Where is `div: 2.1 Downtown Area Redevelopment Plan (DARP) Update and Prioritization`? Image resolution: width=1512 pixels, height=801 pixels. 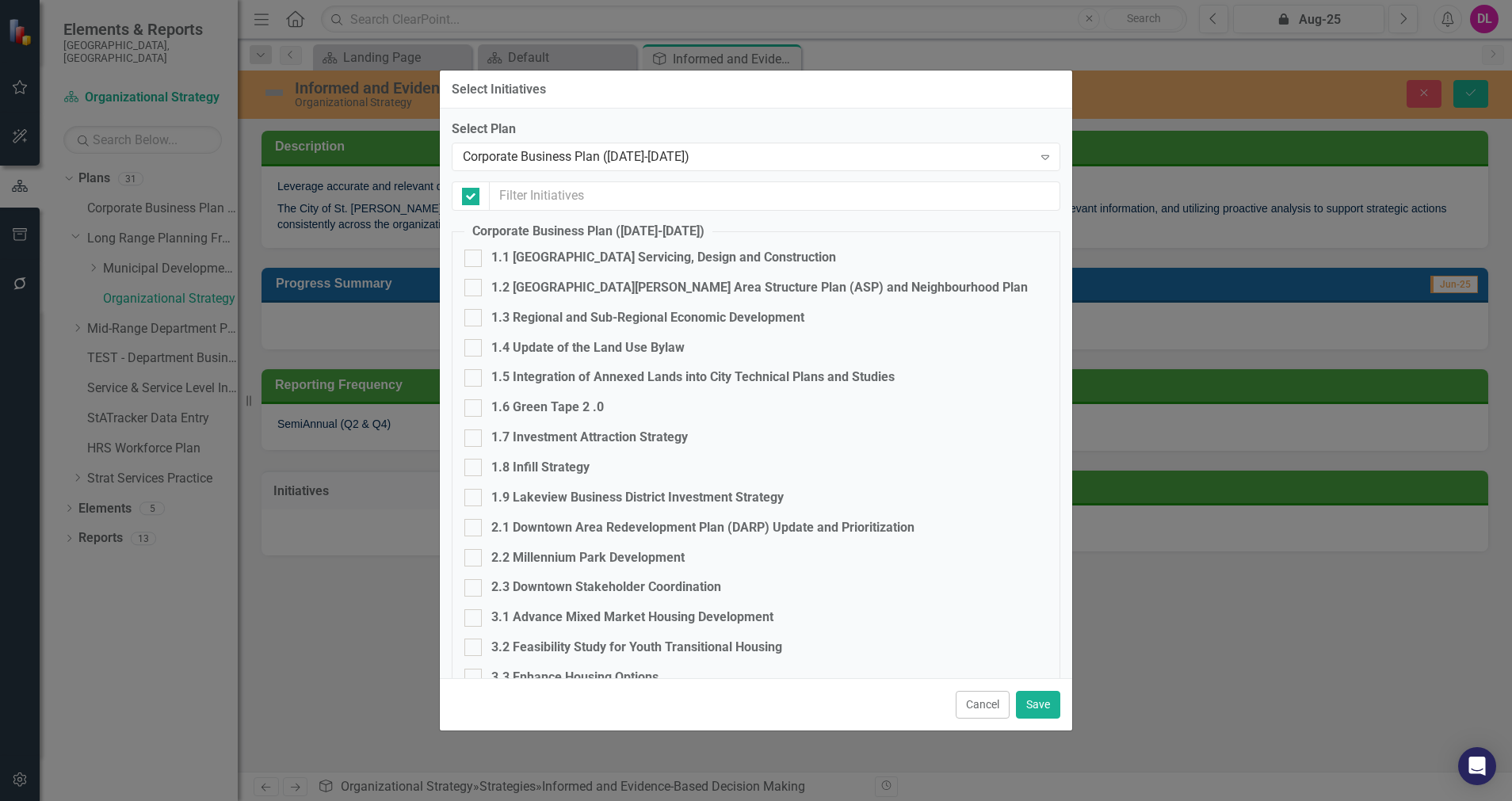 div: 2.1 Downtown Area Redevelopment Plan (DARP) Update and Prioritization is located at coordinates (703, 527).